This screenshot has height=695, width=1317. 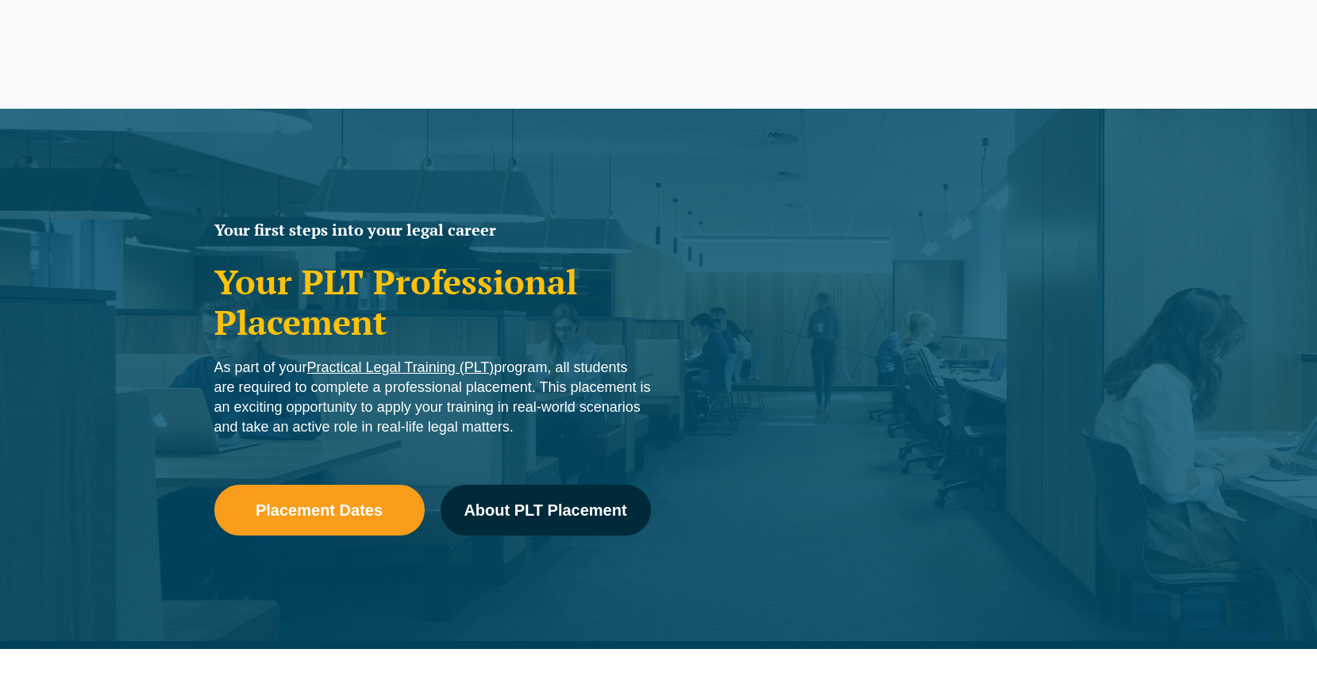 What do you see at coordinates (401, 367) in the screenshot?
I see `a: Practical Legal Training (PLT)` at bounding box center [401, 367].